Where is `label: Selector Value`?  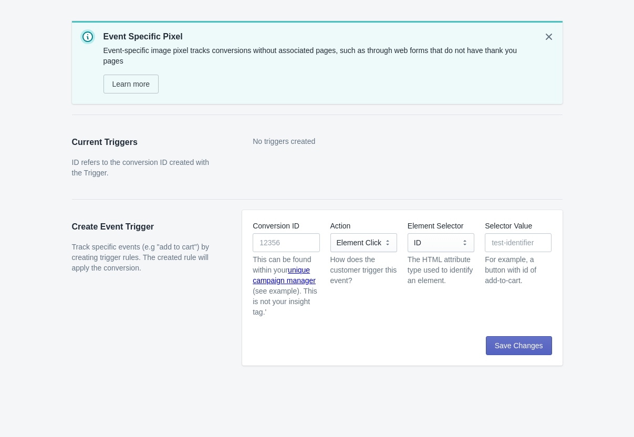 label: Selector Value is located at coordinates (508, 226).